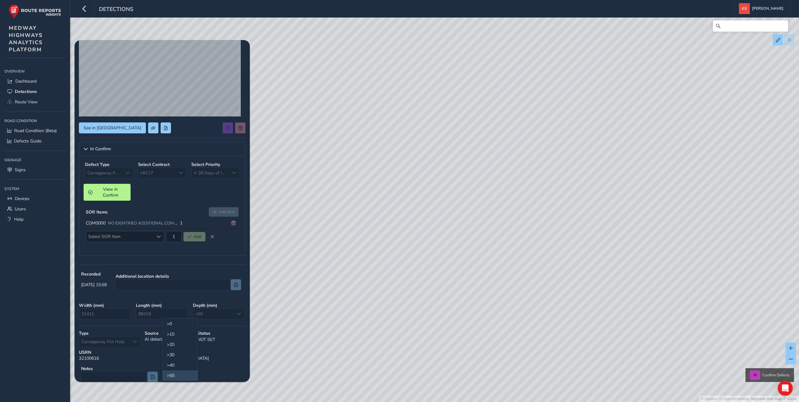  What do you see at coordinates (205, 374) in the screenshot?
I see `div: N/A` at bounding box center [205, 374].